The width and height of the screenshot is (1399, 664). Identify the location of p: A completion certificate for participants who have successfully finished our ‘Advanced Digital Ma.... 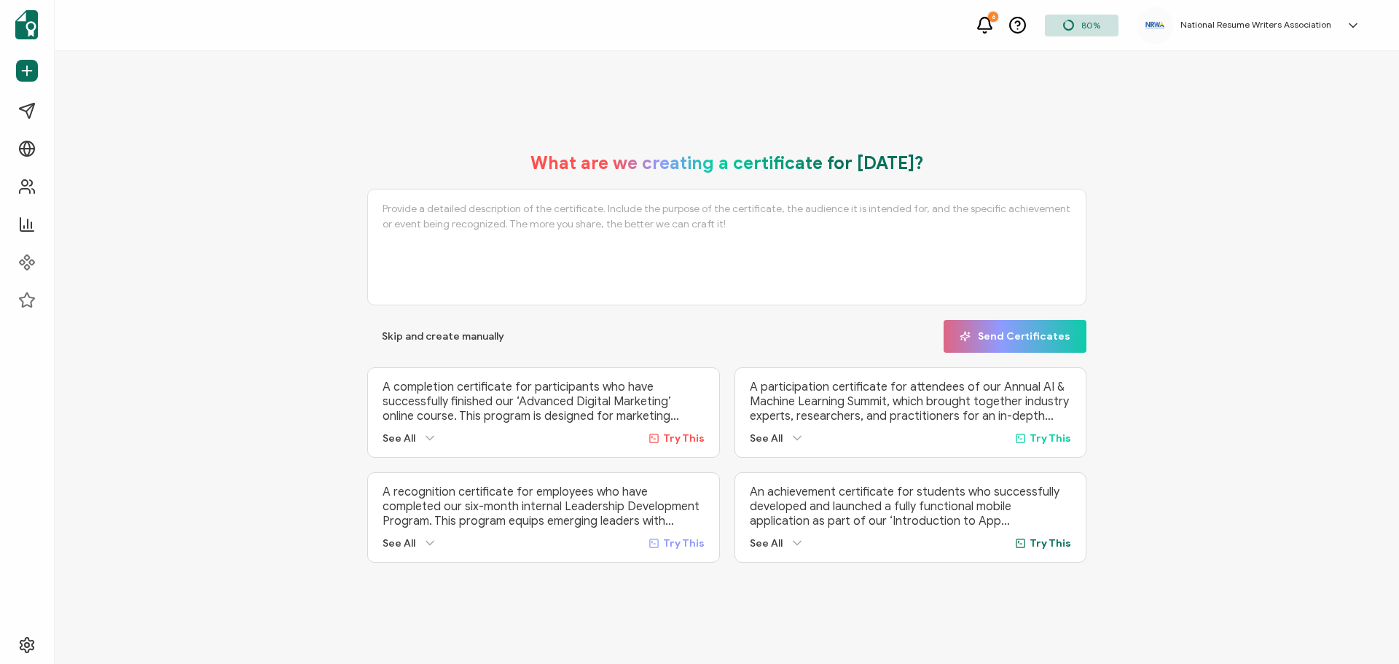
(544, 402).